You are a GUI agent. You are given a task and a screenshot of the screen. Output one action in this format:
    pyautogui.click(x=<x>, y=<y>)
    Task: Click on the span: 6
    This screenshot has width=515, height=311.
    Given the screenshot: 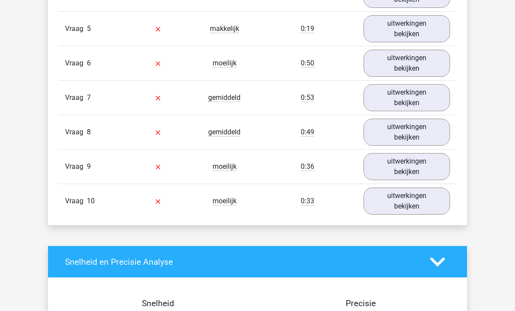 What is the action you would take?
    pyautogui.click(x=89, y=63)
    